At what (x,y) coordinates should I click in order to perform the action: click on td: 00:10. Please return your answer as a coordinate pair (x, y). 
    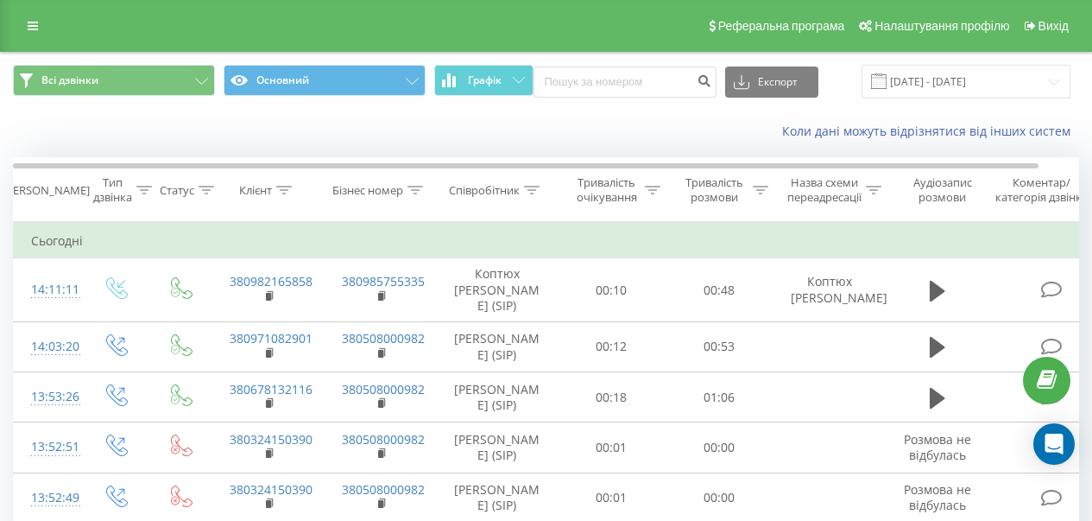
    Looking at the image, I should click on (611, 290).